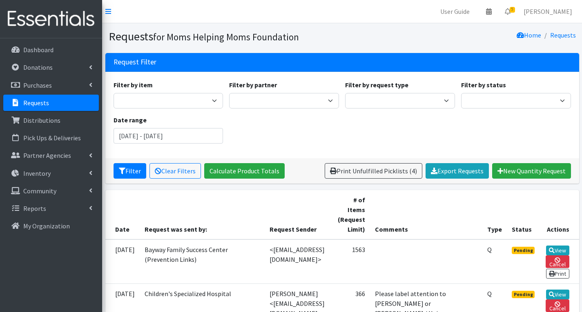 Image resolution: width=582 pixels, height=312 pixels. Describe the element at coordinates (529, 35) in the screenshot. I see `a: Home` at that location.